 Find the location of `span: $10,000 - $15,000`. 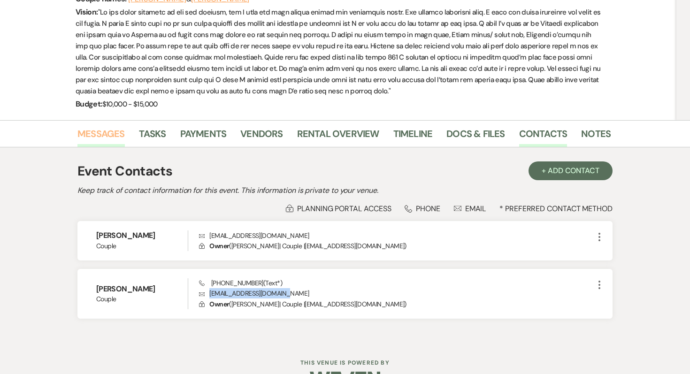

span: $10,000 - $15,000 is located at coordinates (130, 104).